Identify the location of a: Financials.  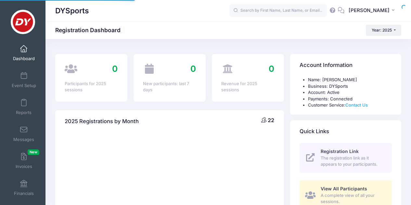
(24, 188).